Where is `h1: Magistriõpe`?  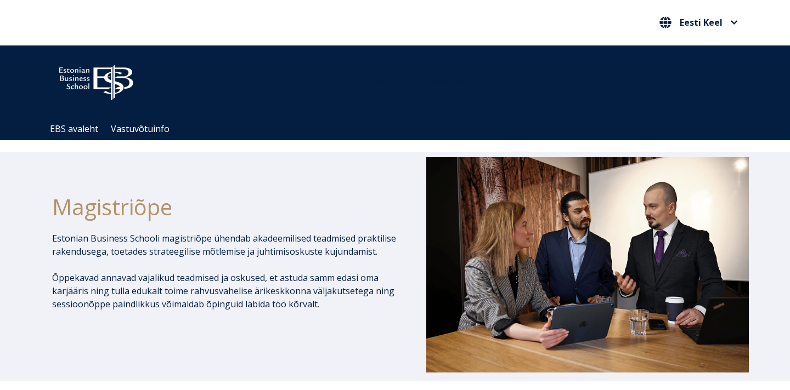 h1: Magistriõpe is located at coordinates (224, 207).